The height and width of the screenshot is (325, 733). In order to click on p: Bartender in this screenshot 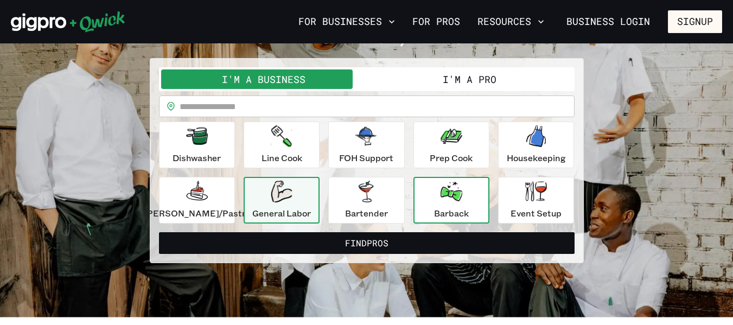, I will do `click(366, 213)`.